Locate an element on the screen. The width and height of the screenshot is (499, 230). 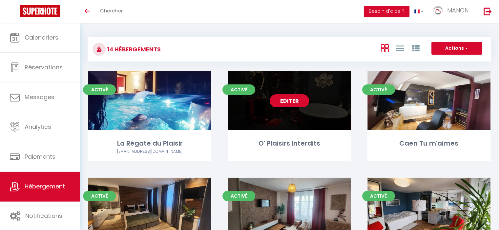
button: Actions is located at coordinates (456, 49).